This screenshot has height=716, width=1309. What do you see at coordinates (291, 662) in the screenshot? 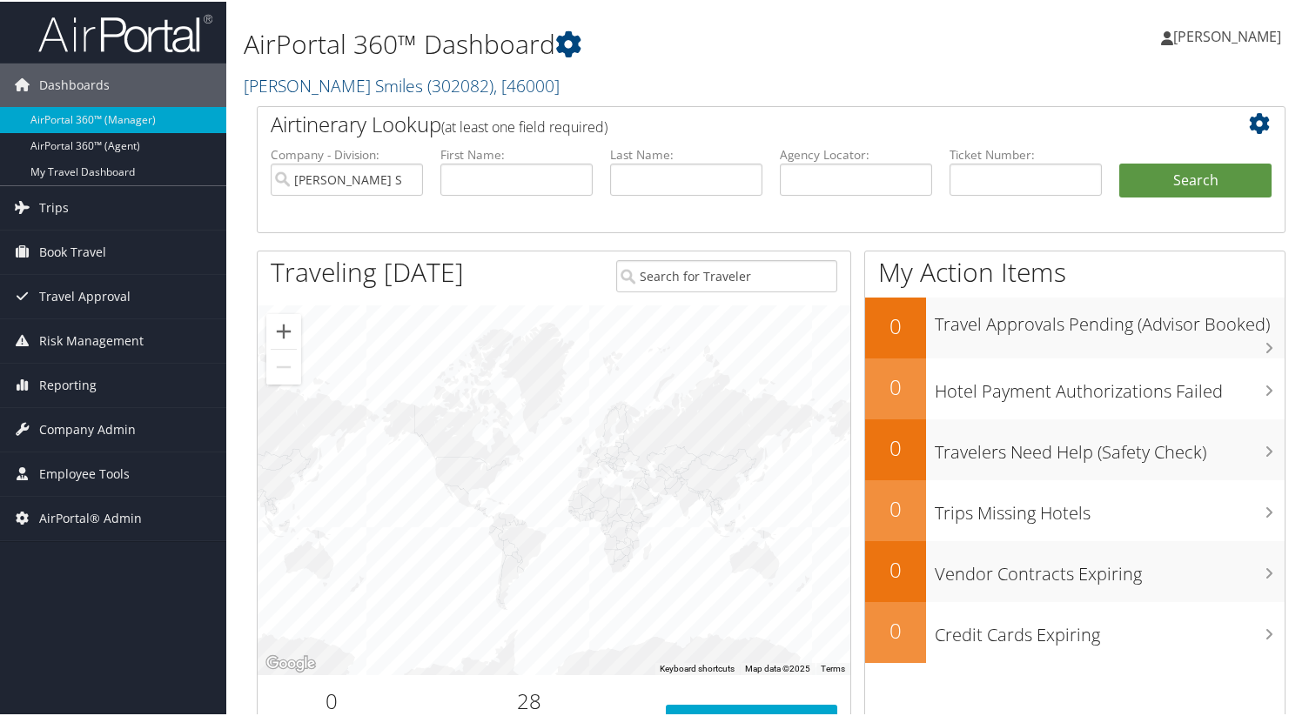
I see `a: Open this area in Google Maps (opens a new window)` at bounding box center [291, 662].